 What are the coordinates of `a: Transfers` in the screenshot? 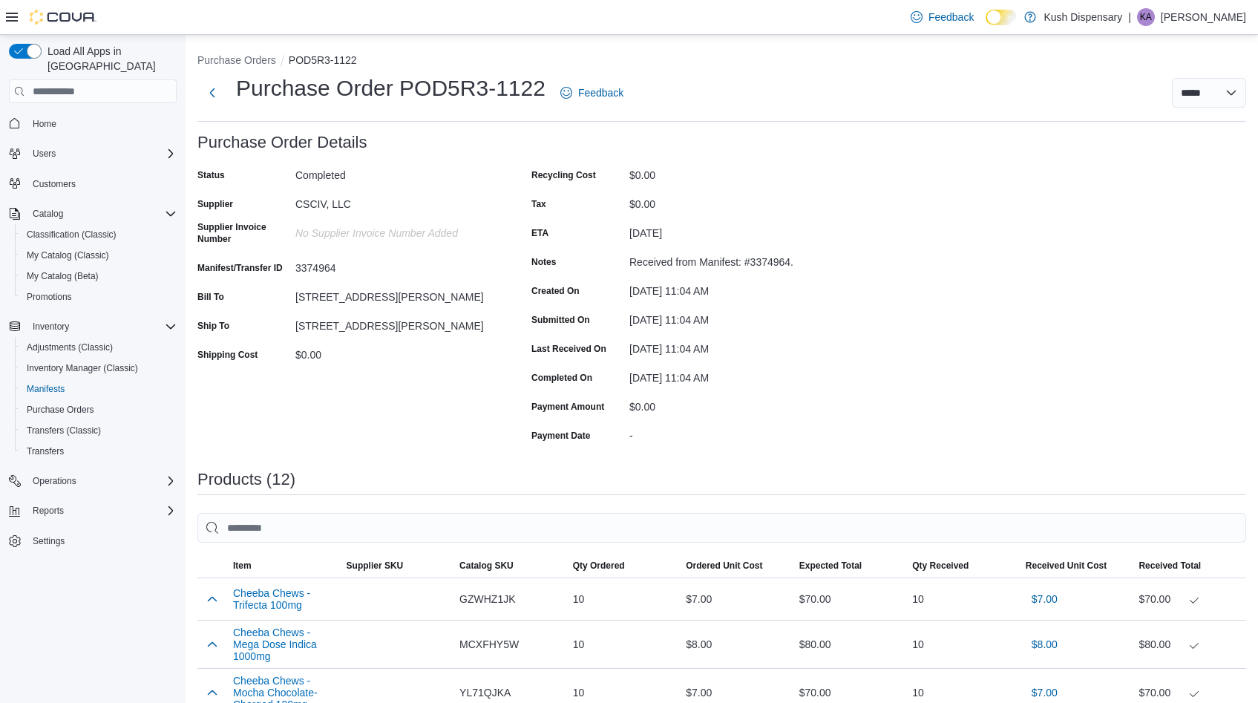 It's located at (45, 451).